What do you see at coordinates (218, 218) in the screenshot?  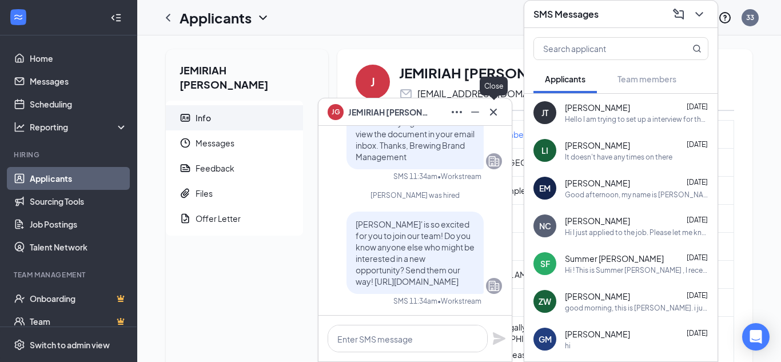 I see `div: Offer Letter` at bounding box center [218, 218].